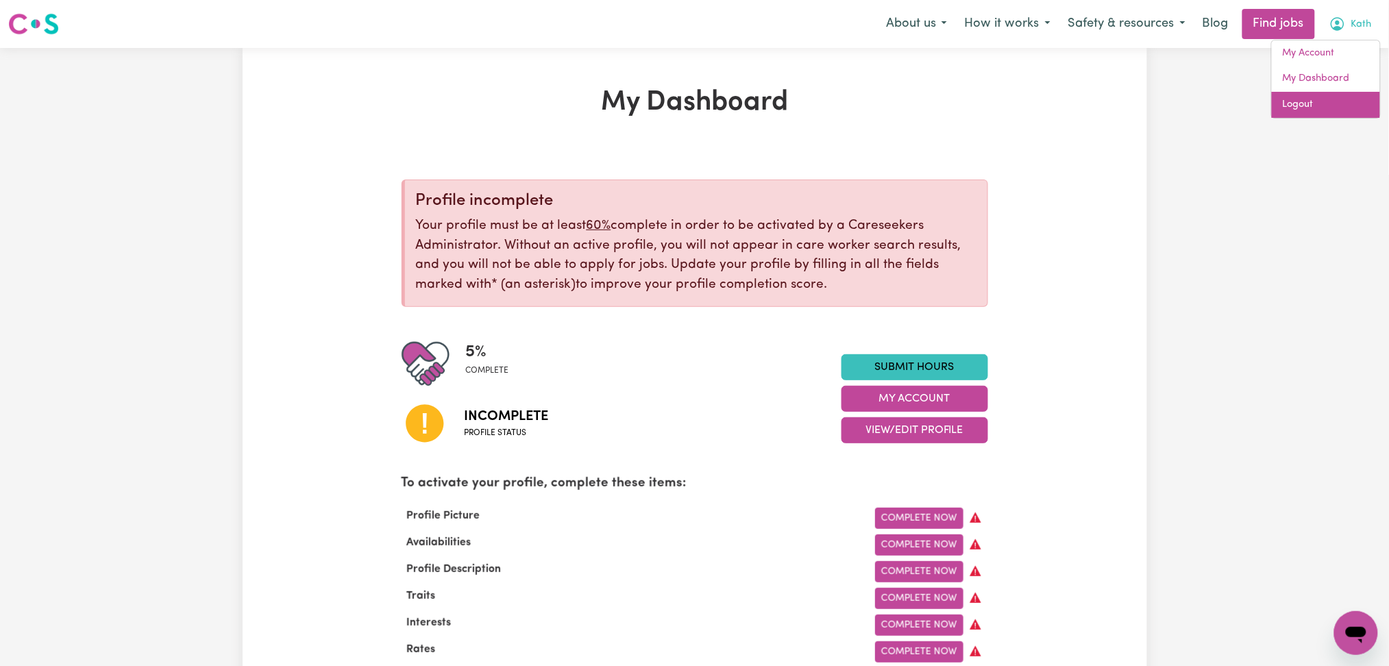 The height and width of the screenshot is (666, 1389). What do you see at coordinates (506, 433) in the screenshot?
I see `span: Profile status` at bounding box center [506, 433].